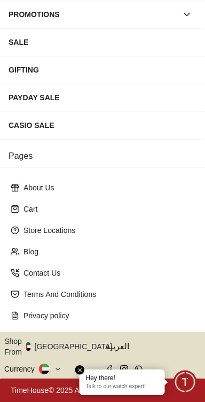  Describe the element at coordinates (107, 230) in the screenshot. I see `p: Store Locations` at that location.